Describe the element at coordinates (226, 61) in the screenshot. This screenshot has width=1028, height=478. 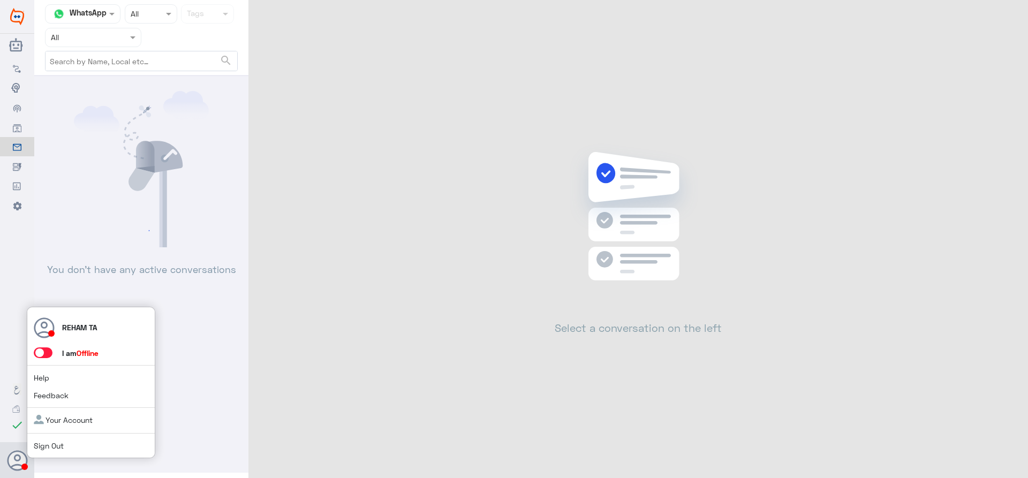
I see `span: search` at that location.